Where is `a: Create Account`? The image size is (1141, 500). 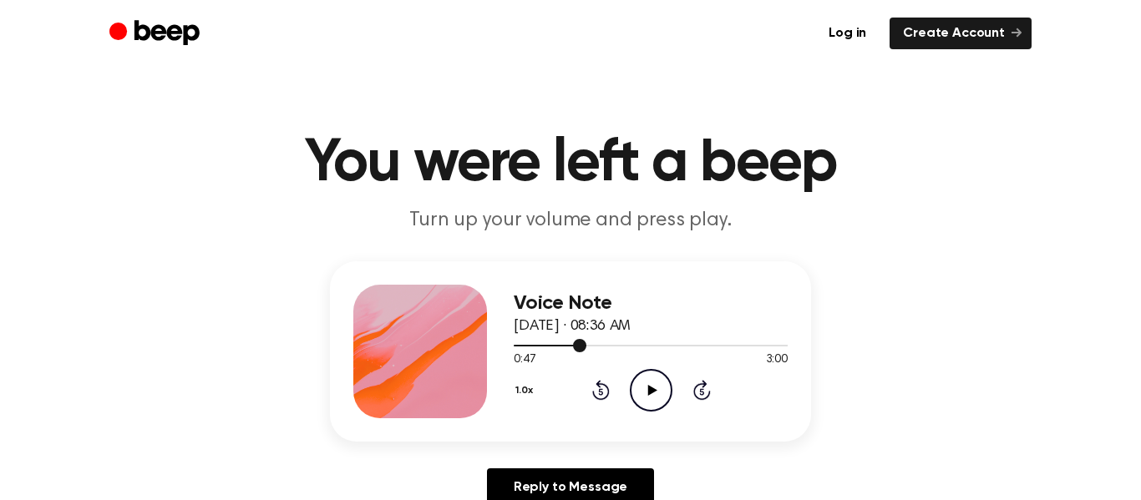 a: Create Account is located at coordinates (961, 33).